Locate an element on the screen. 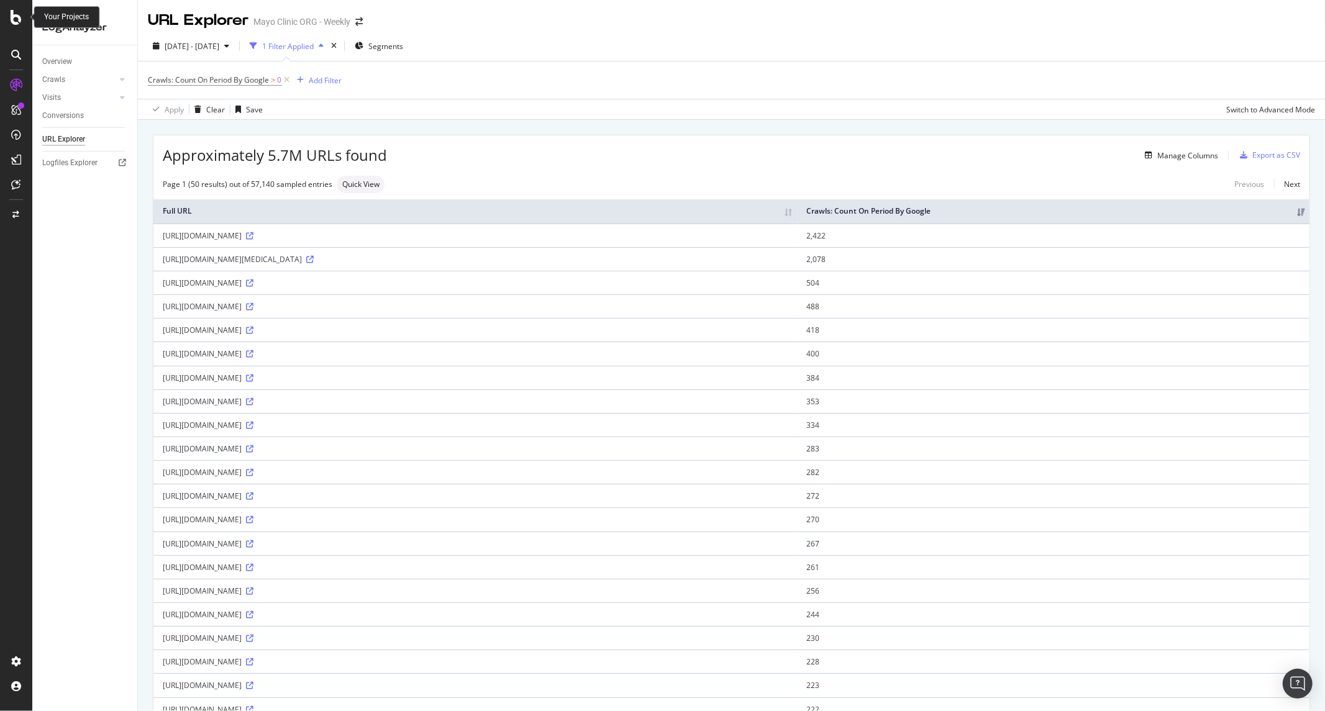  div: Overview is located at coordinates (57, 62).